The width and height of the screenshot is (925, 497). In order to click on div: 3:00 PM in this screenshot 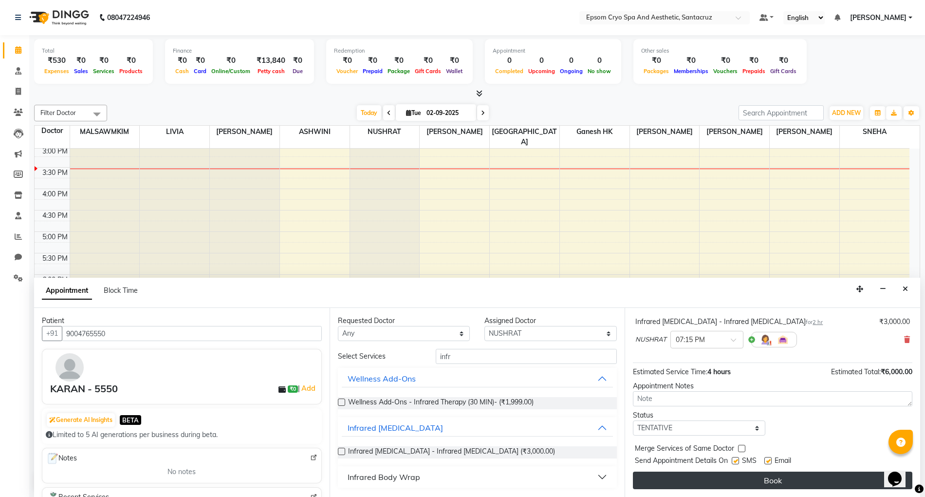, I will do `click(55, 151)`.